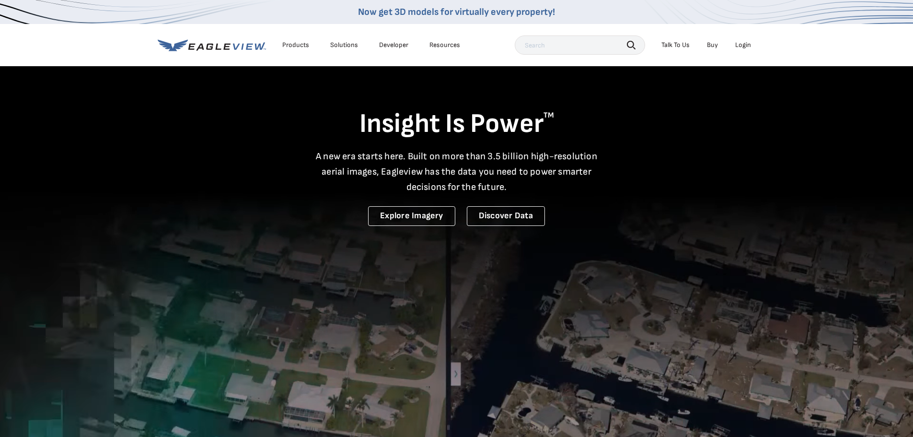 This screenshot has height=437, width=913. What do you see at coordinates (675, 45) in the screenshot?
I see `div: Talk To Us` at bounding box center [675, 45].